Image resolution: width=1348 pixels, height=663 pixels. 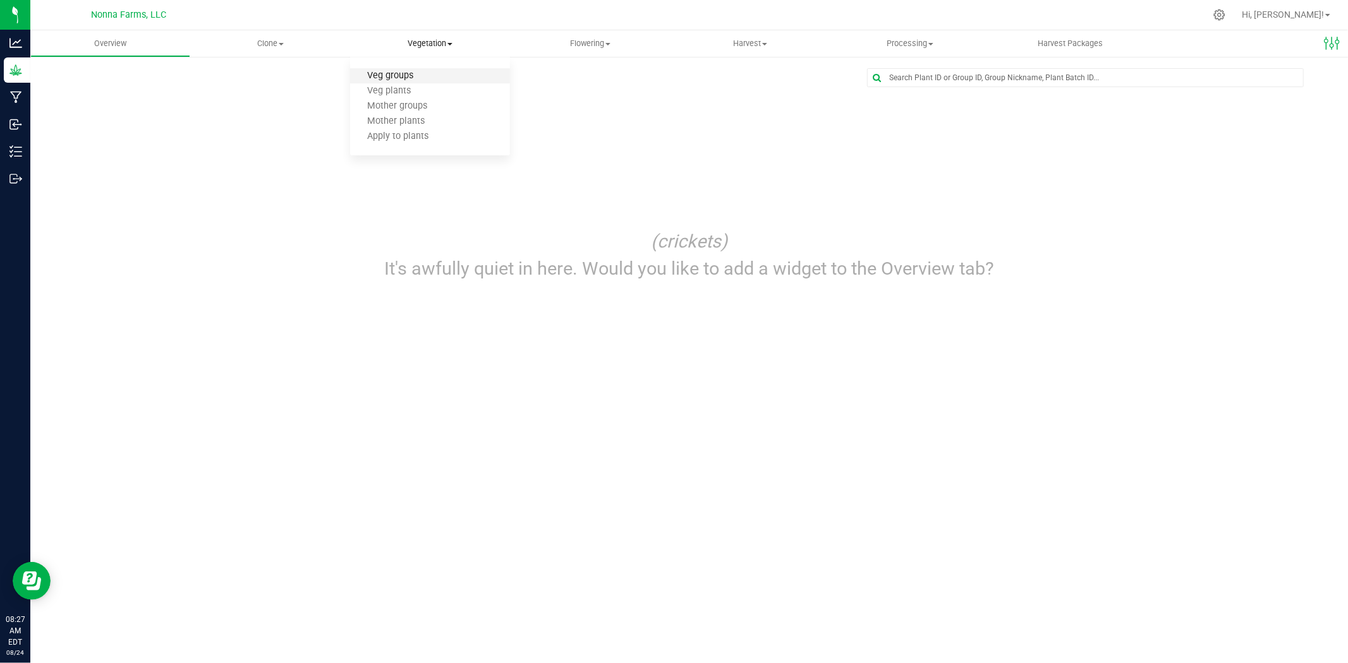 I want to click on span: Veg plants, so click(x=389, y=91).